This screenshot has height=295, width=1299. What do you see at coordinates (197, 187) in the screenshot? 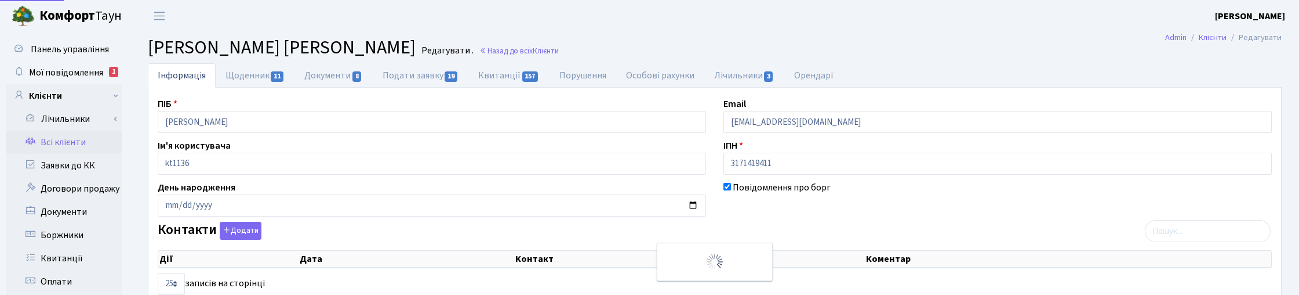
I see `label: День народження` at bounding box center [197, 187].